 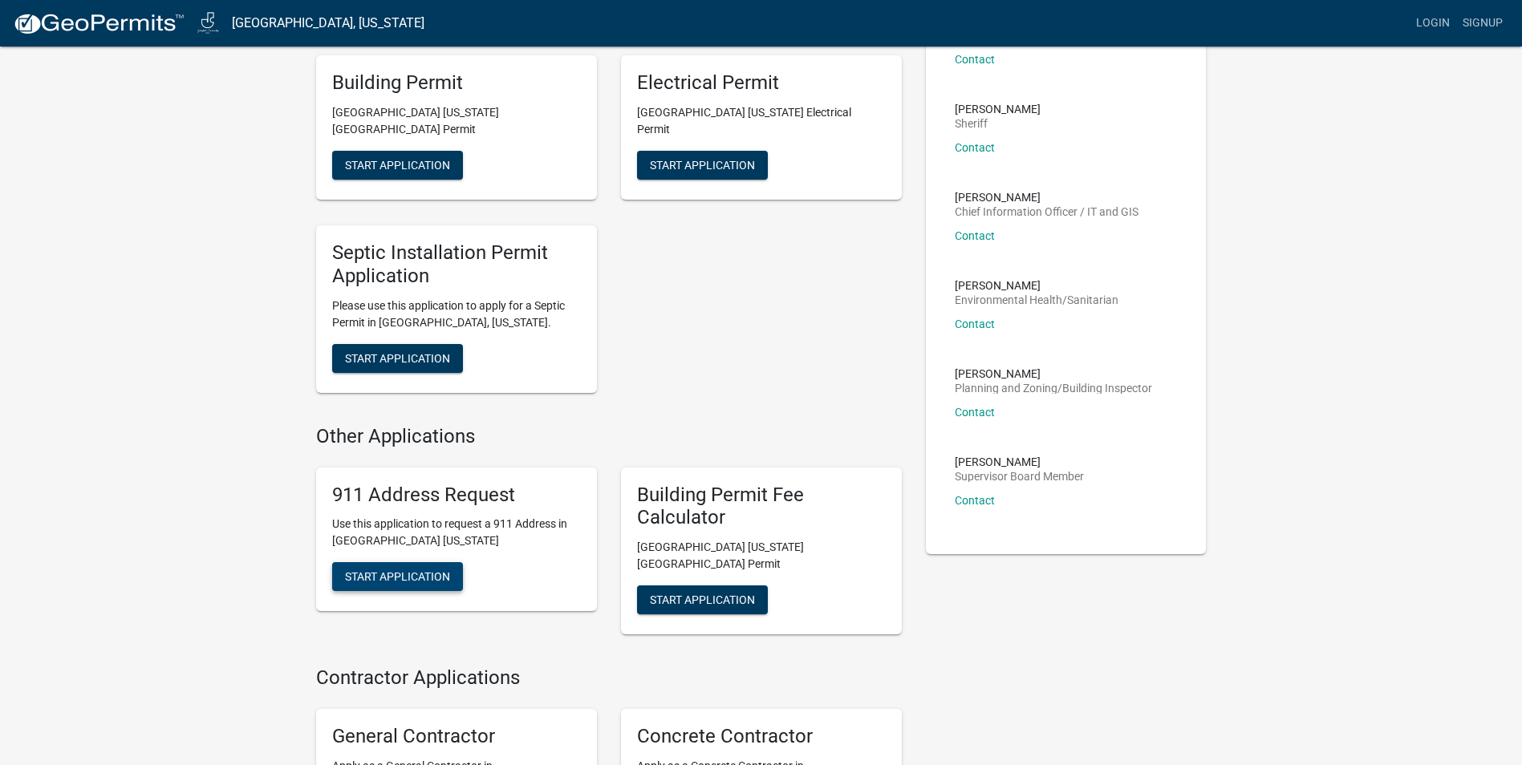 What do you see at coordinates (1433, 23) in the screenshot?
I see `a: Login` at bounding box center [1433, 23].